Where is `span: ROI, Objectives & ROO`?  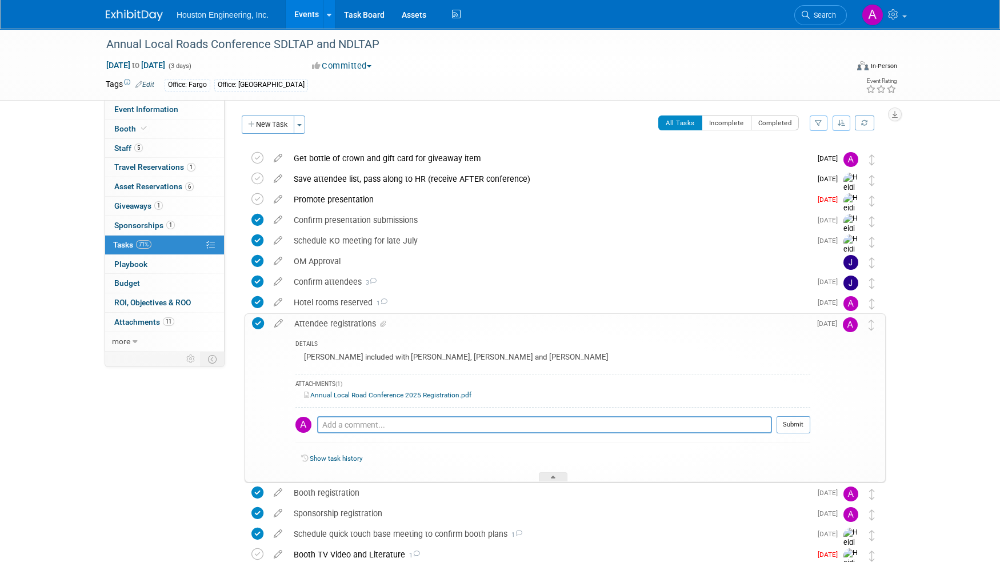 span: ROI, Objectives & ROO is located at coordinates (153, 302).